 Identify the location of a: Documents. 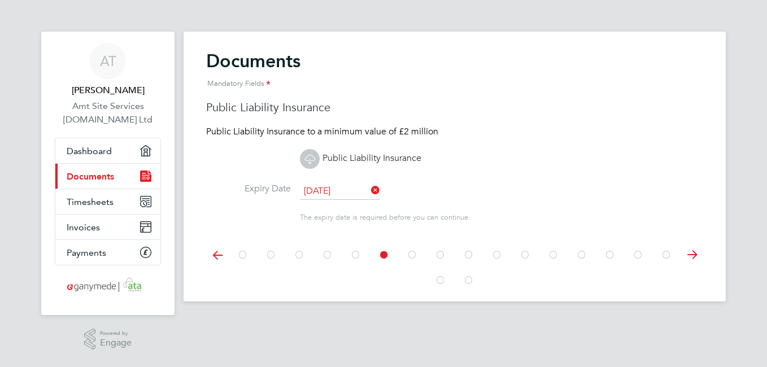
(108, 176).